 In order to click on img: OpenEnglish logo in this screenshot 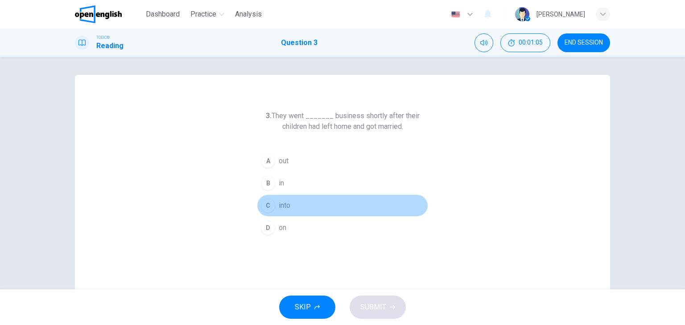, I will do `click(98, 14)`.